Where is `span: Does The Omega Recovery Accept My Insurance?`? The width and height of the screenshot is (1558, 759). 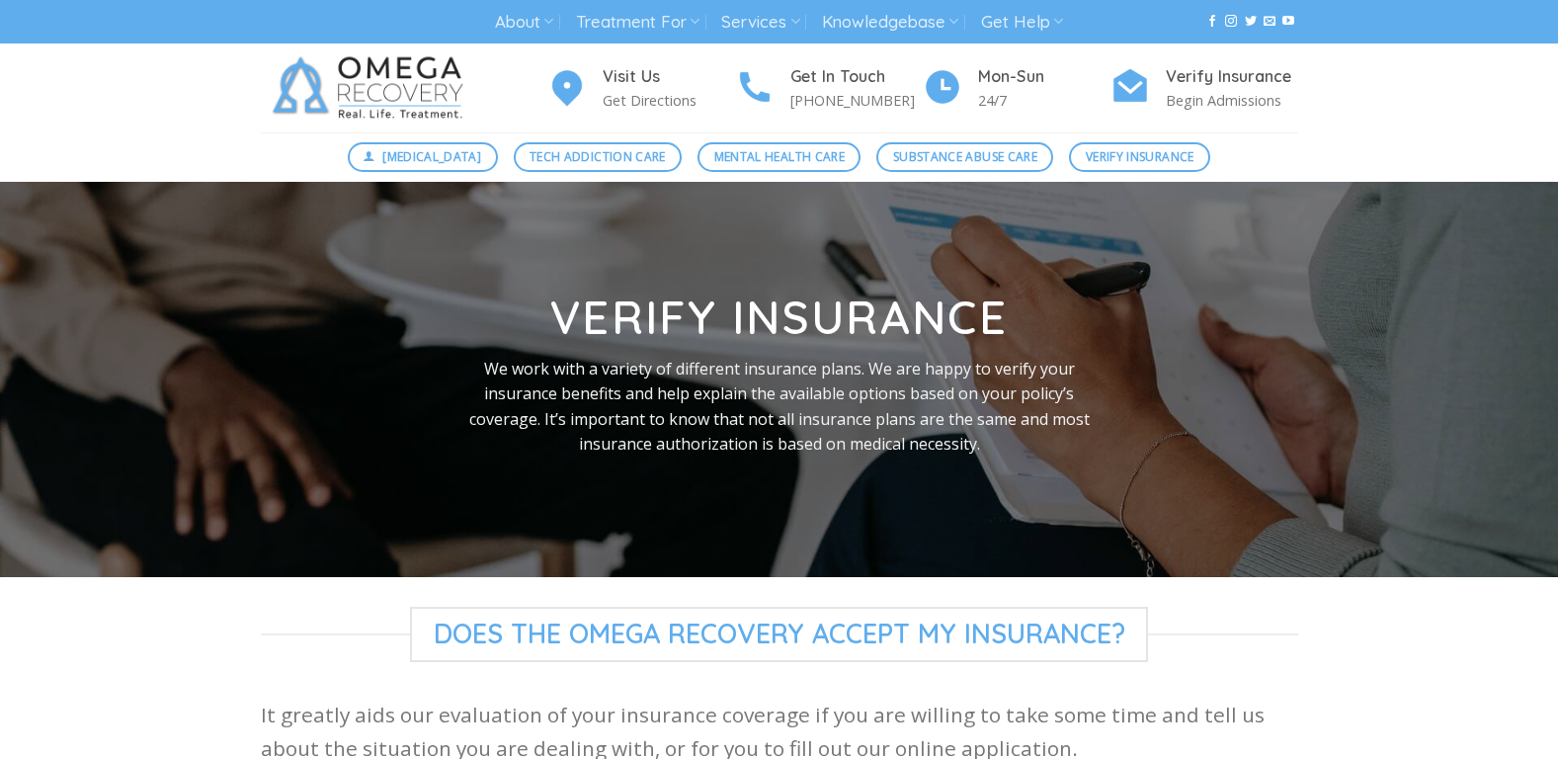
span: Does The Omega Recovery Accept My Insurance? is located at coordinates (779, 634).